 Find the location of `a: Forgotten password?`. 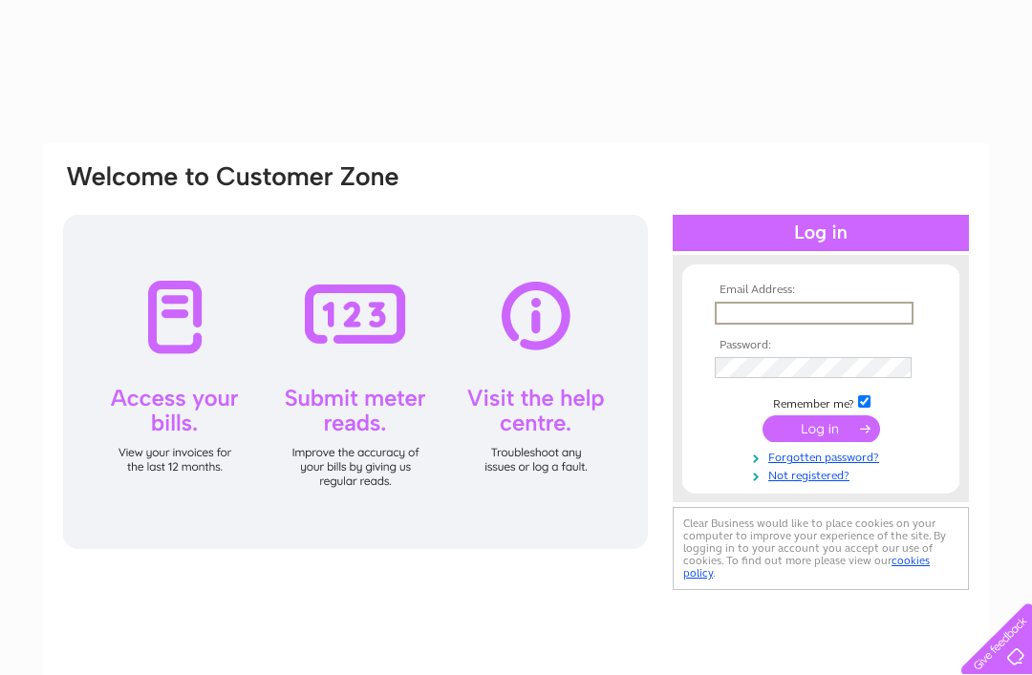

a: Forgotten password? is located at coordinates (823, 456).